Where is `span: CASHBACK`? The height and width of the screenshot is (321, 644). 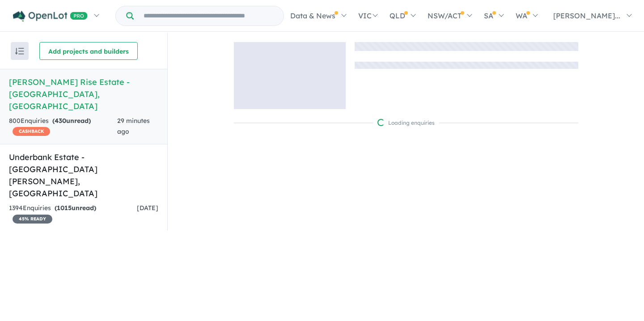 span: CASHBACK is located at coordinates (31, 131).